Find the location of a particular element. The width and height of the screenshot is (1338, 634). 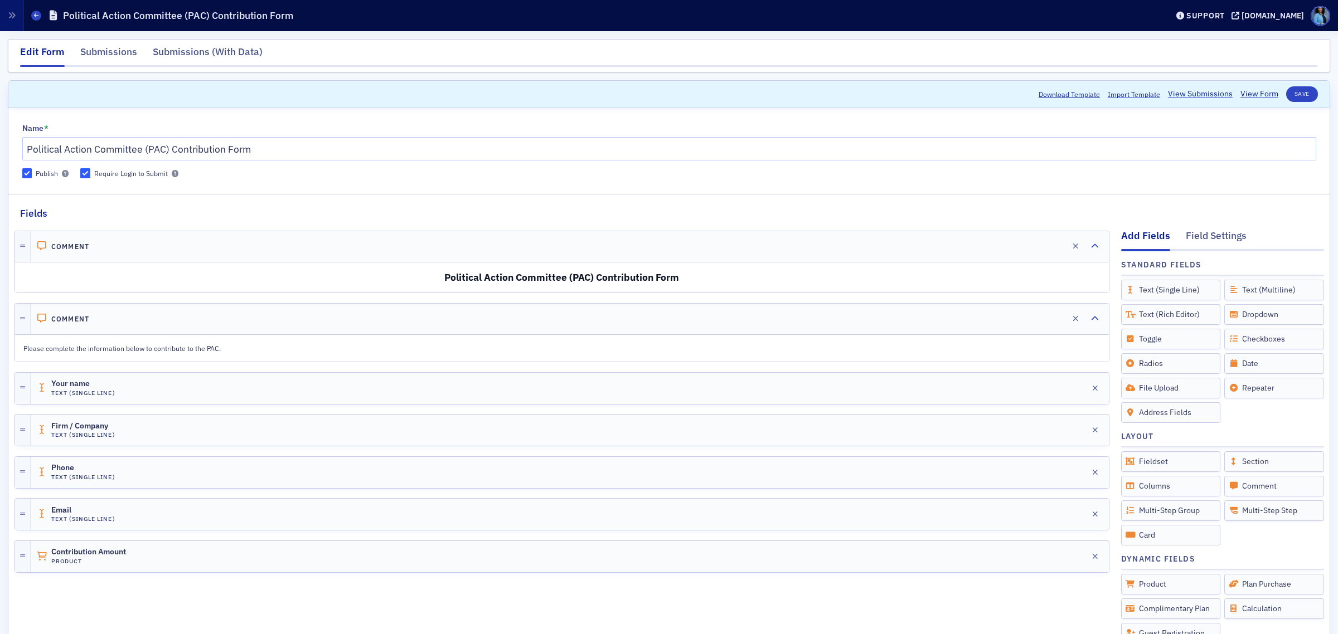

div: Field Settings is located at coordinates (1216, 239).